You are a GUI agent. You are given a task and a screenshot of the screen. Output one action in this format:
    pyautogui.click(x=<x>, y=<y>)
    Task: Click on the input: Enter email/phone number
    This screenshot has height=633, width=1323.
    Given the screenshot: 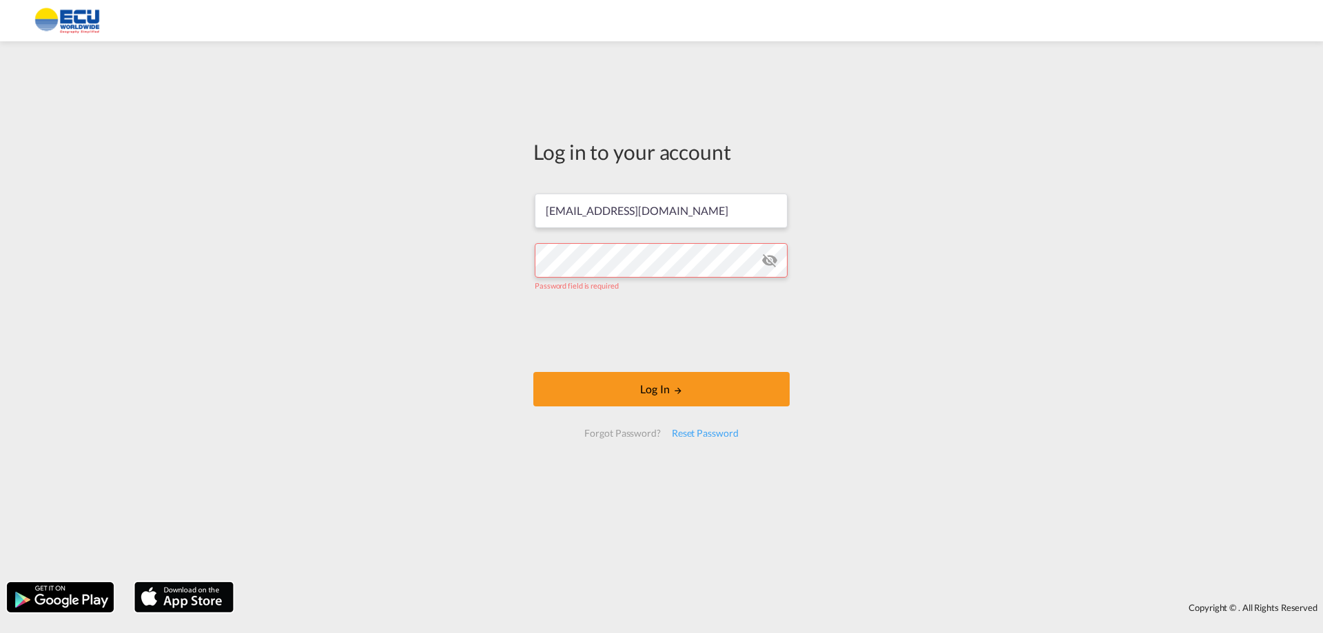 What is the action you would take?
    pyautogui.click(x=661, y=211)
    